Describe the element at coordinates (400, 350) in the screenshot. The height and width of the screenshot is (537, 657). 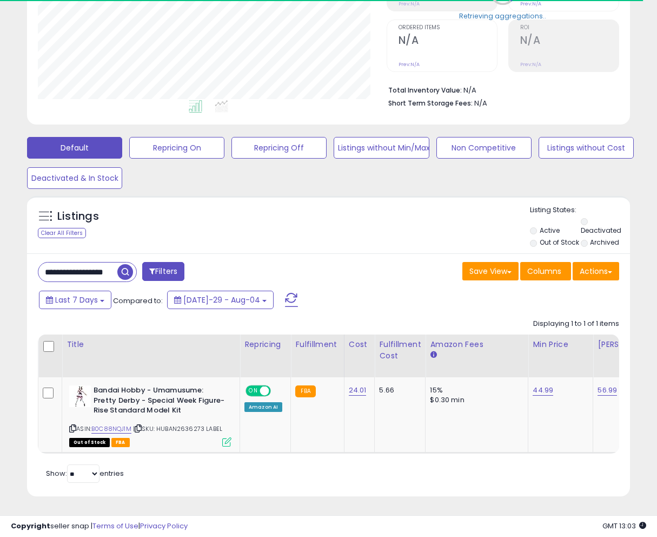
I see `div: Fulfillment Cost` at that location.